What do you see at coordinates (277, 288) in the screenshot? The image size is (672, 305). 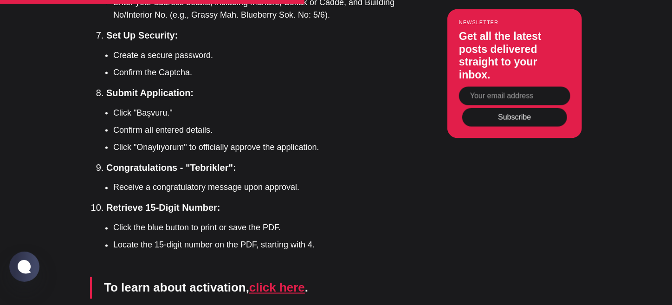 I see `a: click here` at bounding box center [277, 288].